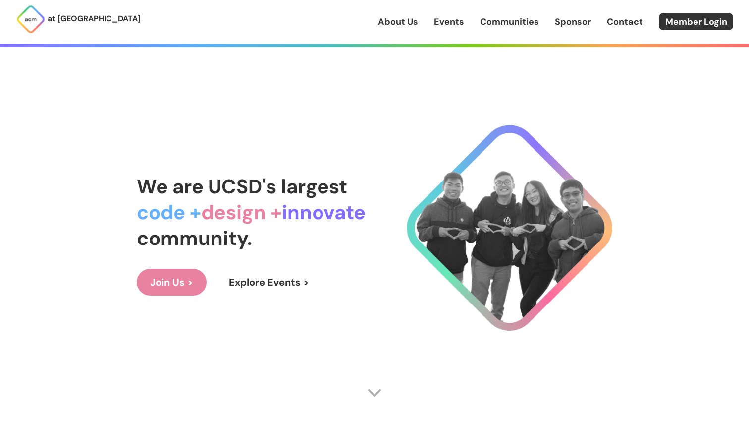 The width and height of the screenshot is (749, 425). What do you see at coordinates (375, 393) in the screenshot?
I see `img: Scroll Arrow` at bounding box center [375, 393].